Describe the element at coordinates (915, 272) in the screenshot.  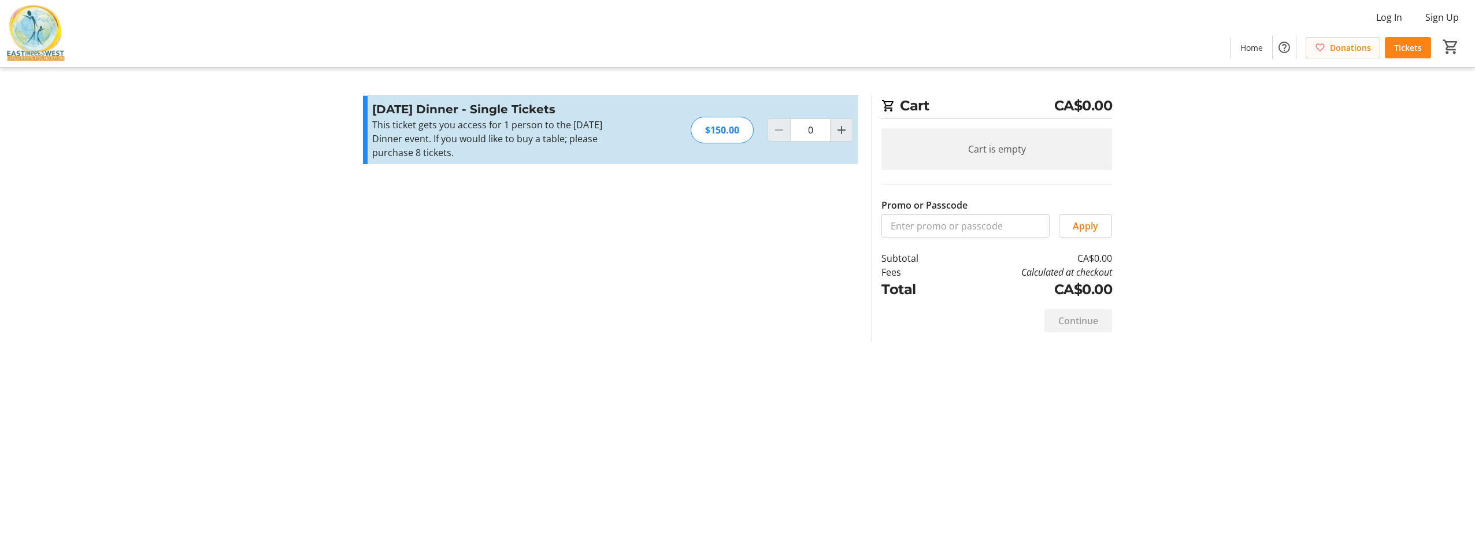
I see `td: Fees` at that location.